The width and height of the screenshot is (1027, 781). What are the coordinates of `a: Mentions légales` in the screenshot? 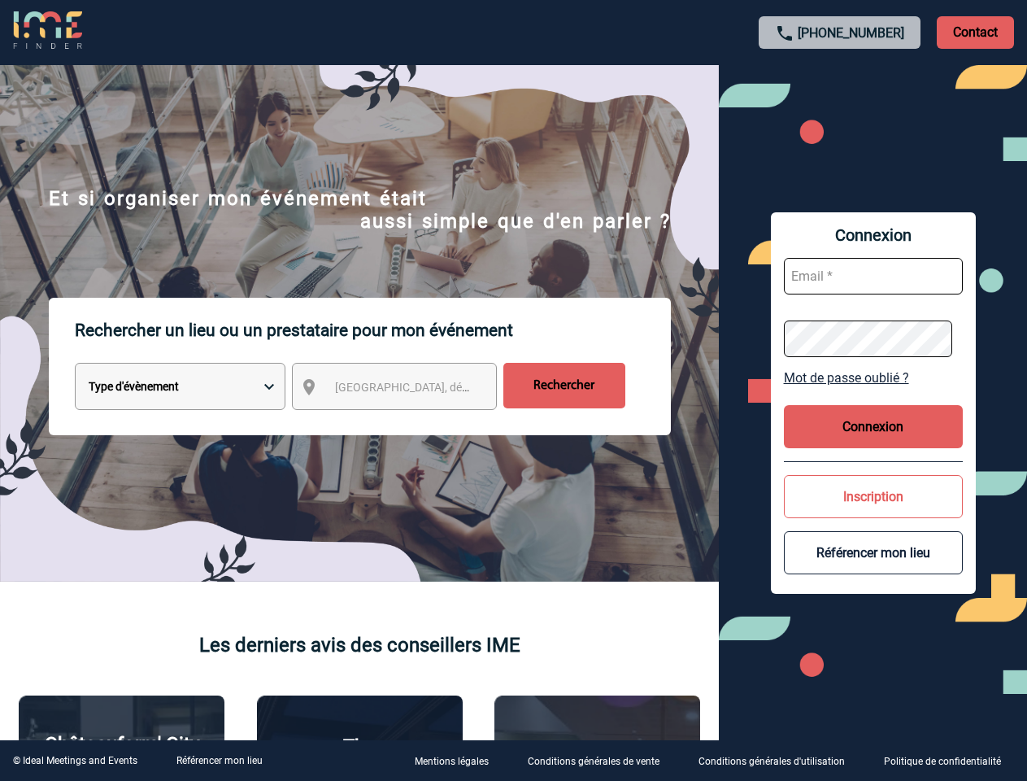 It's located at (458, 760).